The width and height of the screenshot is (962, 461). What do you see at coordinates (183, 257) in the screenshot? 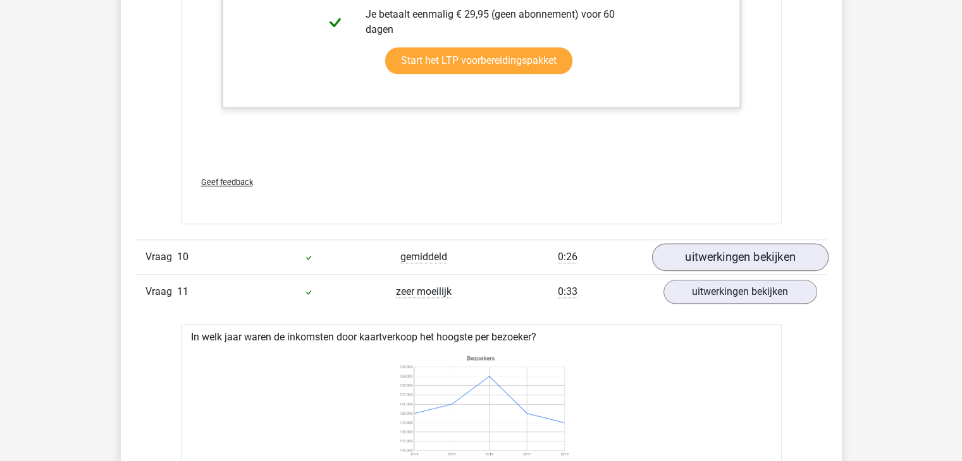
I see `span: 10` at bounding box center [183, 257].